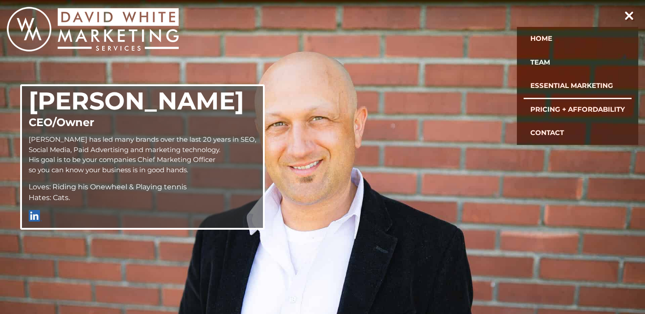 The height and width of the screenshot is (314, 645). What do you see at coordinates (578, 39) in the screenshot?
I see `a: Home` at bounding box center [578, 39].